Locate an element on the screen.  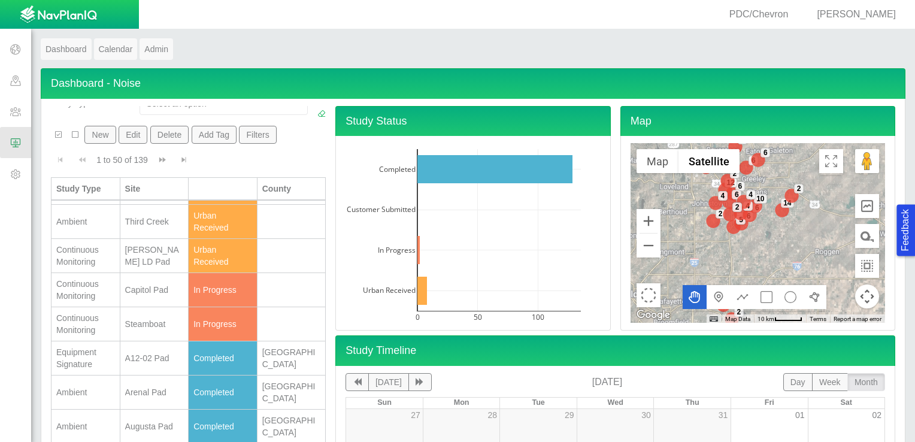
div: Pagination is located at coordinates (188, 160).